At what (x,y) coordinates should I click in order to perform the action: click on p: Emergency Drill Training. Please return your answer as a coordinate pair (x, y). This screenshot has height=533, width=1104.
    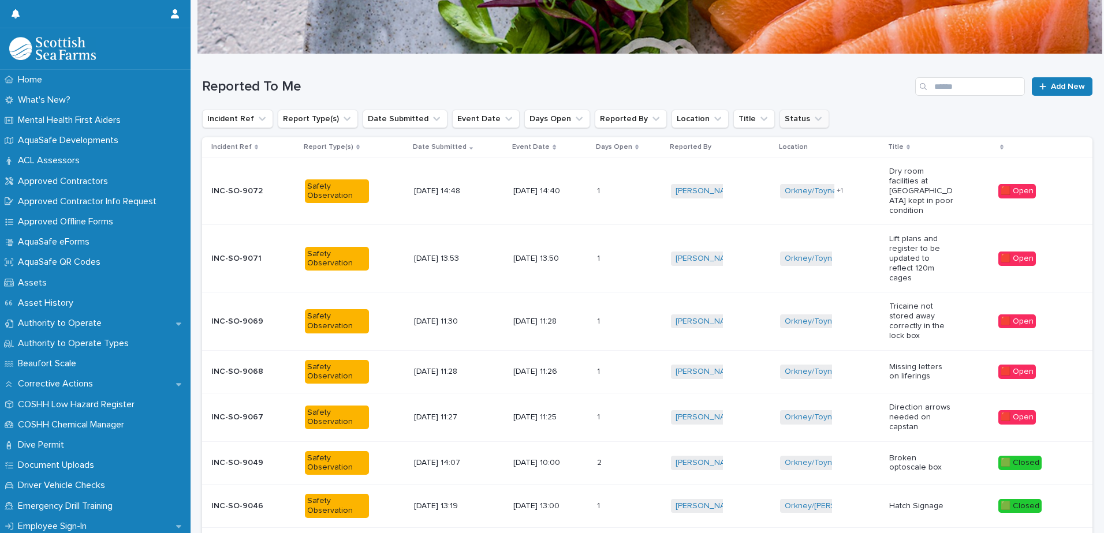
    Looking at the image, I should click on (68, 506).